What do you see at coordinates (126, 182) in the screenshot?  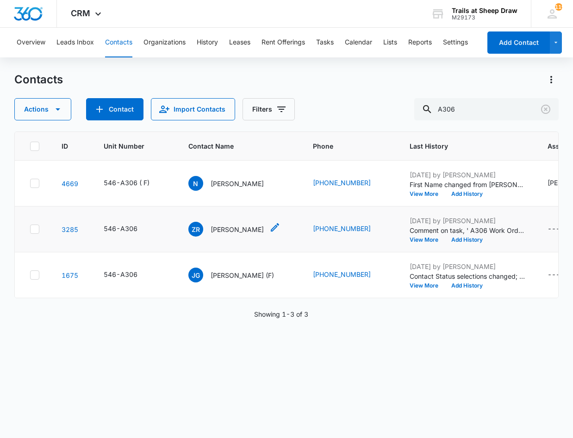 I see `div: 546-A306 ( F)` at bounding box center [126, 182].